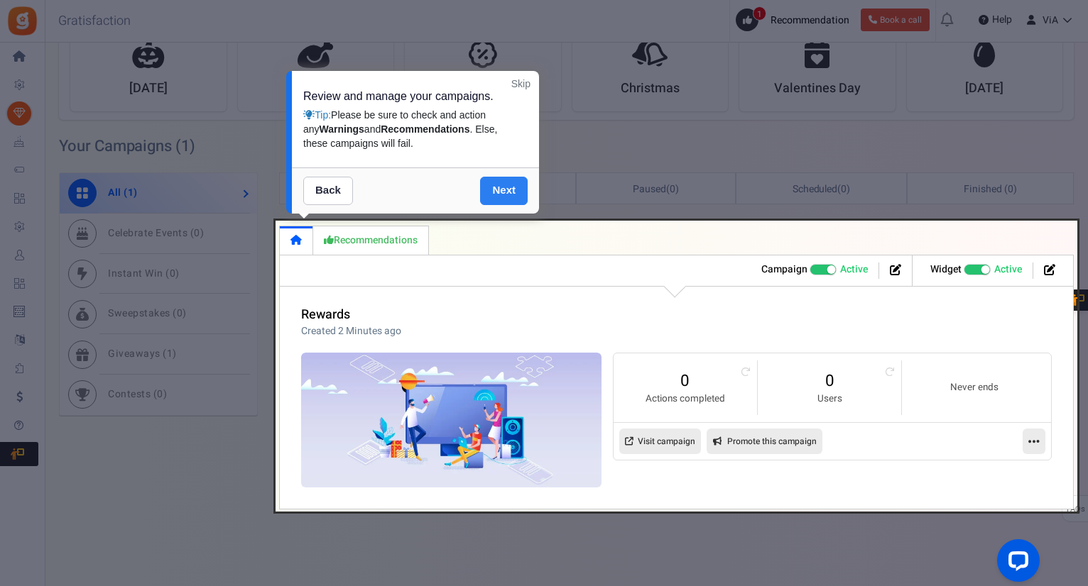 Image resolution: width=1088 pixels, height=586 pixels. I want to click on span: Please be sure to check and action any and . Else, these campaigns will fail., so click(400, 129).